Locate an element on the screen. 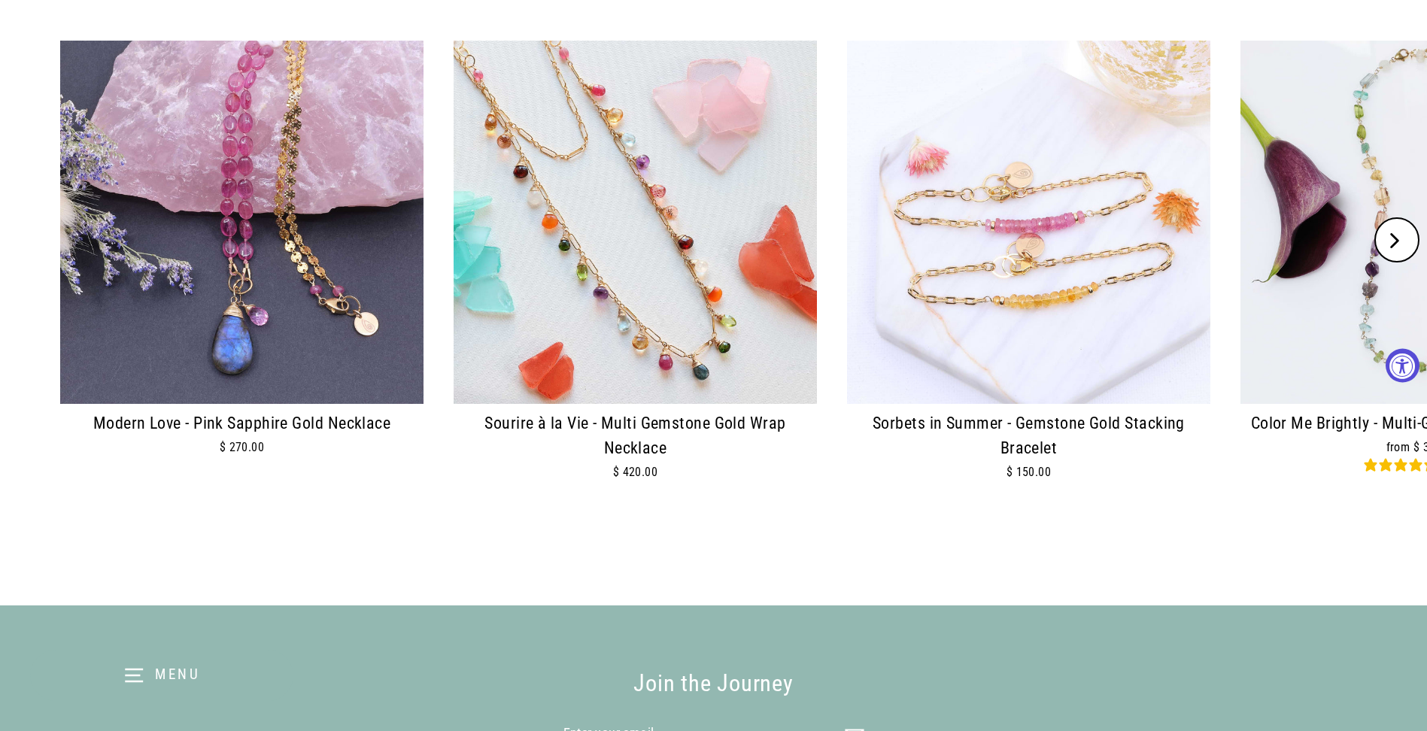  a: Sorbets in Summer - Gemstone Gold Stacking Bracelet main image | Breathe Autumn Rain Artisan Jewe... is located at coordinates (1028, 270).